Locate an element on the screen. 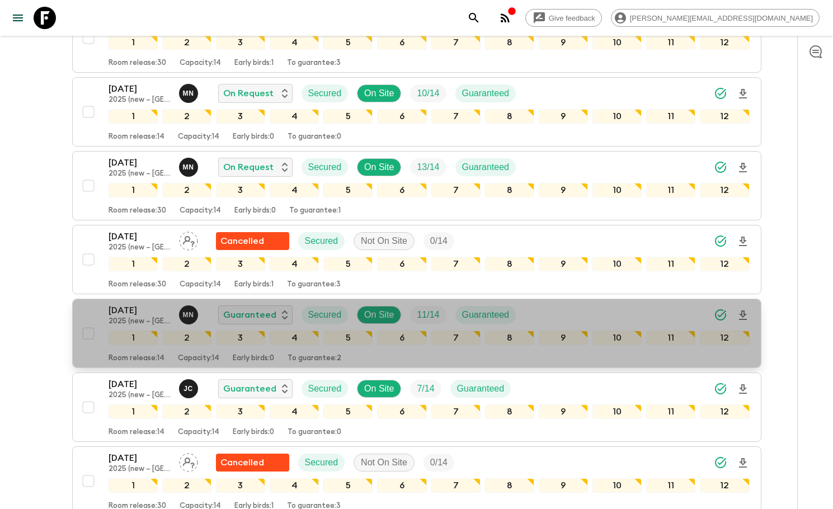  p: M N is located at coordinates (189, 93).